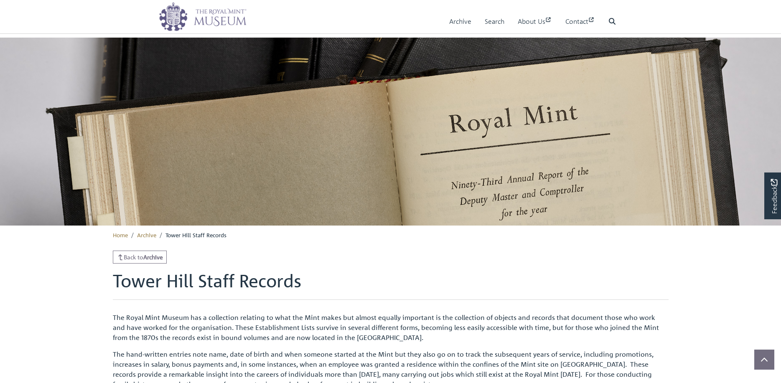  Describe the element at coordinates (391, 328) in the screenshot. I see `p: The Royal Mint Museum has a collection relating to what the Mint makes but almost equally importa...` at that location.